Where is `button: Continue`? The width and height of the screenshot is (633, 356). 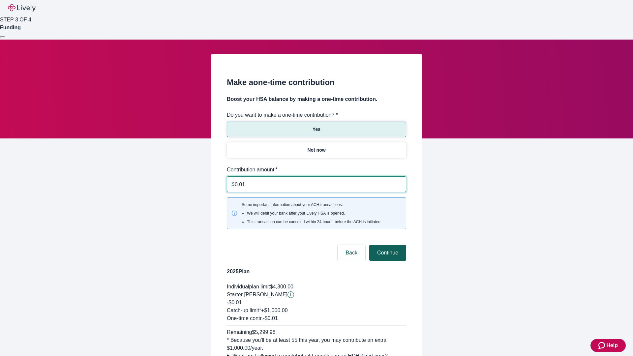
button: Continue is located at coordinates (387, 253).